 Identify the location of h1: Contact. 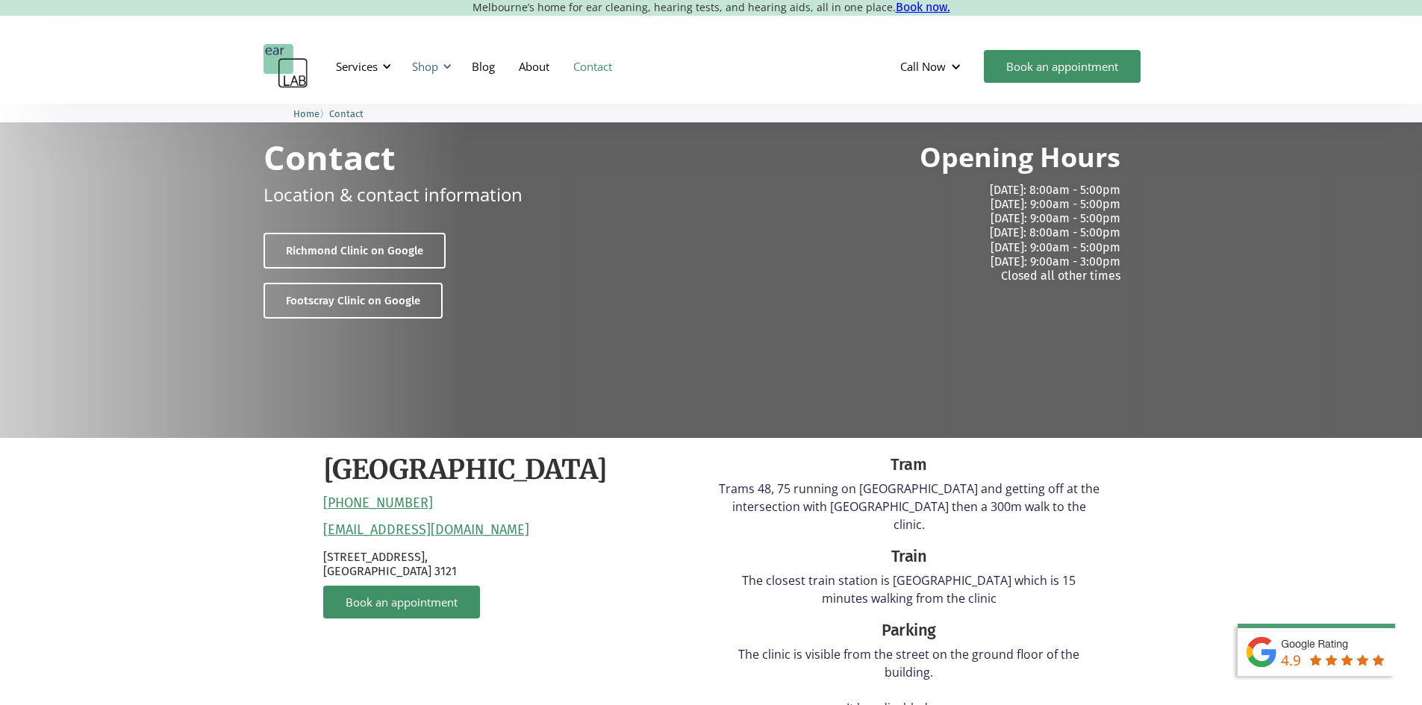
(329, 157).